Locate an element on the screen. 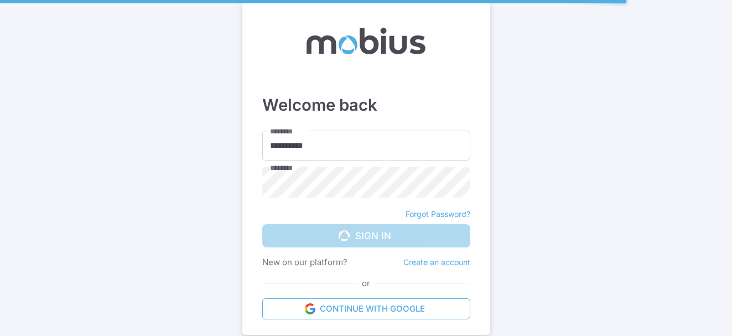 The image size is (732, 336). span: or is located at coordinates (366, 283).